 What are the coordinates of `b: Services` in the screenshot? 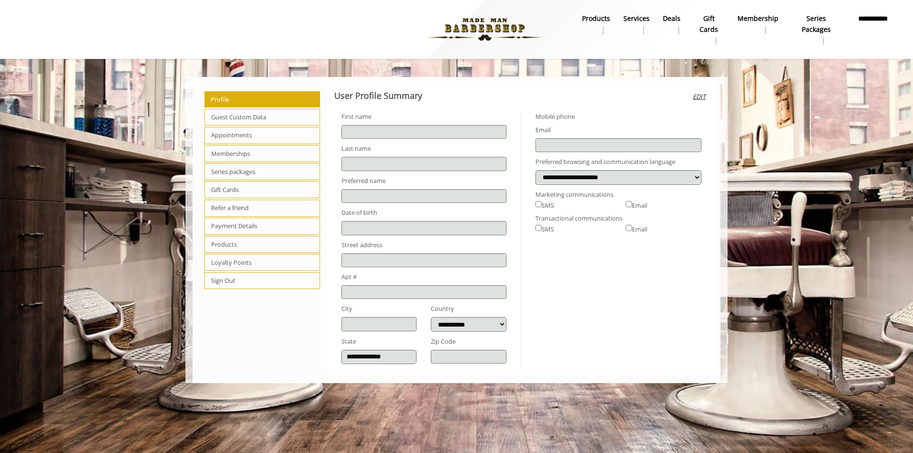 It's located at (636, 19).